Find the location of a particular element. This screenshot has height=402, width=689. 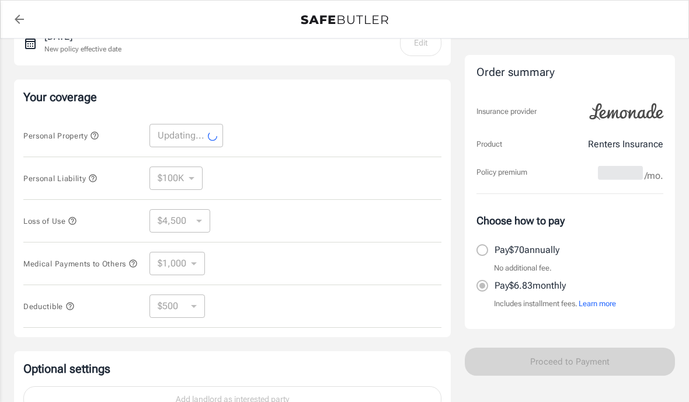

p: Pay $6.83 monthly is located at coordinates (530, 285).